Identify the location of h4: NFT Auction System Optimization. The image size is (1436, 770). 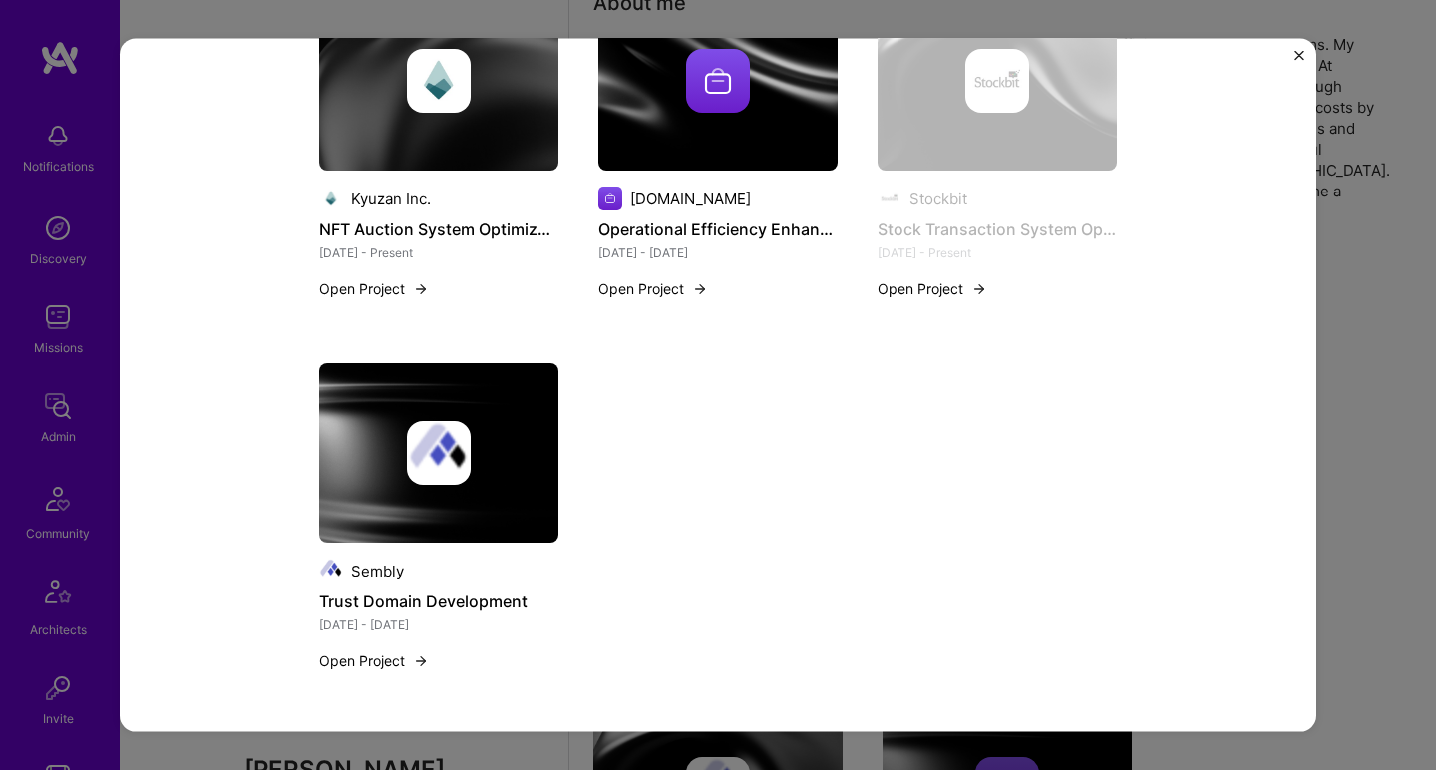
(439, 229).